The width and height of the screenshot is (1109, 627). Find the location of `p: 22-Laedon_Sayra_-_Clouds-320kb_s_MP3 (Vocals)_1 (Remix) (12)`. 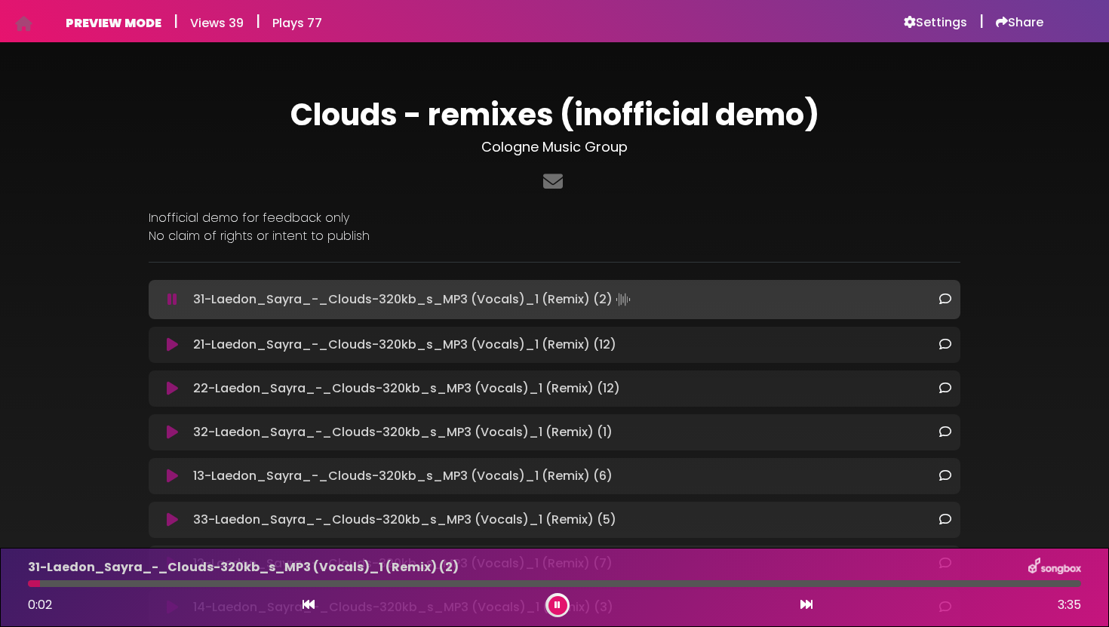

p: 22-Laedon_Sayra_-_Clouds-320kb_s_MP3 (Vocals)_1 (Remix) (12) is located at coordinates (406, 388).